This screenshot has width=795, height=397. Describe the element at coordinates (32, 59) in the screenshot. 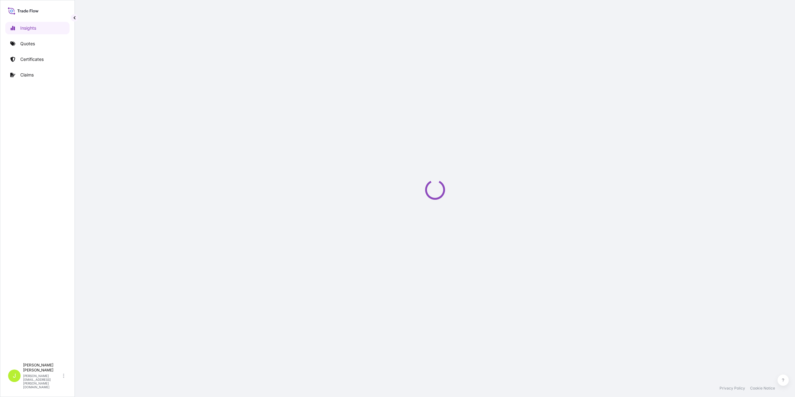

I see `p: Certificates` at that location.